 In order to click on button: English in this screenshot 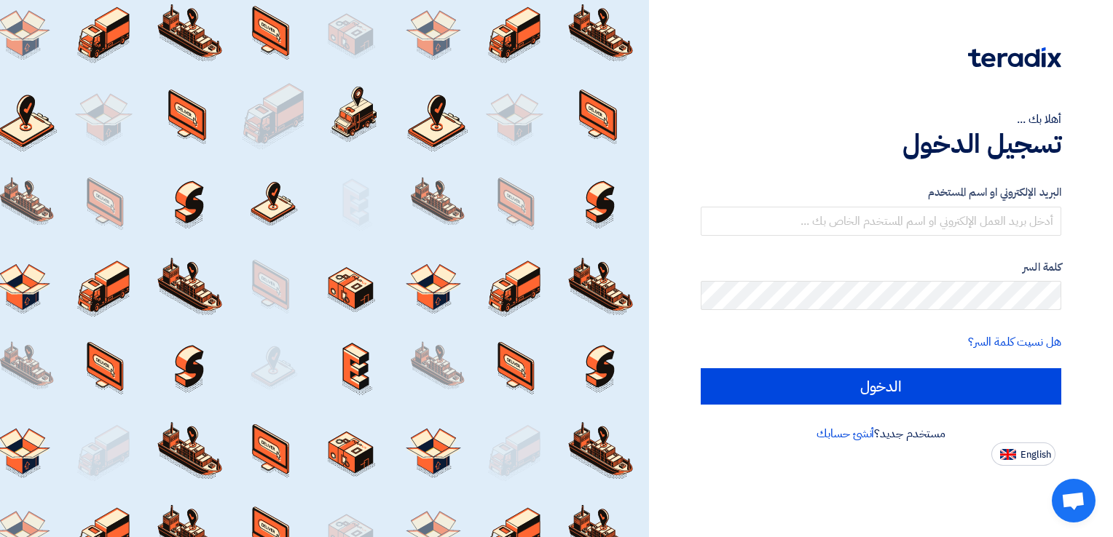, I will do `click(1023, 454)`.